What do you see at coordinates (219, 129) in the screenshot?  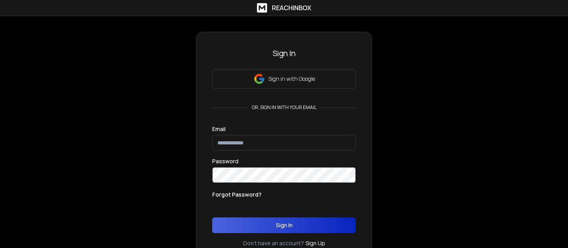 I see `label: Email` at bounding box center [219, 129].